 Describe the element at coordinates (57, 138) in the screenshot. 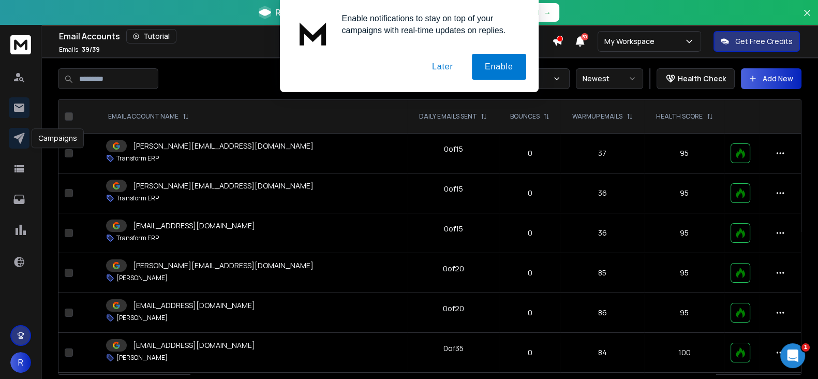

I see `div: Campaigns` at that location.